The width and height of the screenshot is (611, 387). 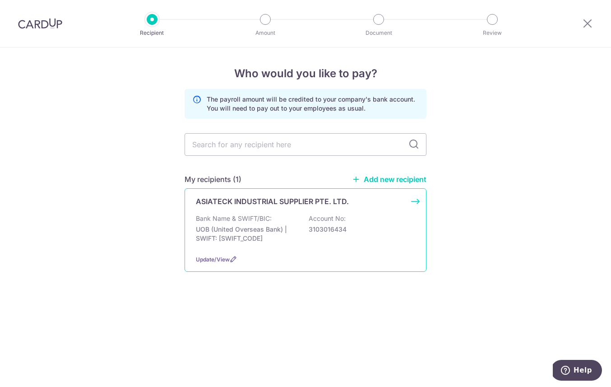 I want to click on p: Account No:, so click(x=327, y=218).